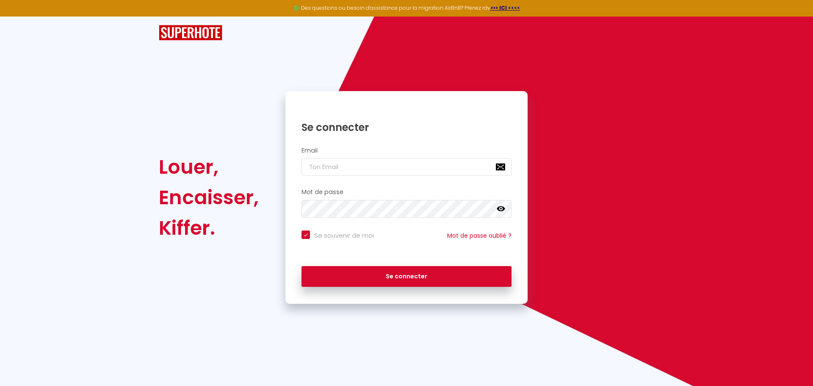 The width and height of the screenshot is (813, 386). What do you see at coordinates (505, 8) in the screenshot?
I see `a: >>> ICI <<<<` at bounding box center [505, 8].